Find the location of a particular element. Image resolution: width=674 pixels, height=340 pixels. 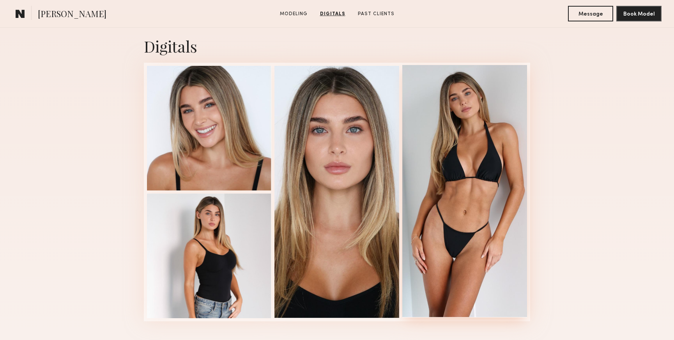

div: Digitals is located at coordinates (337, 46).